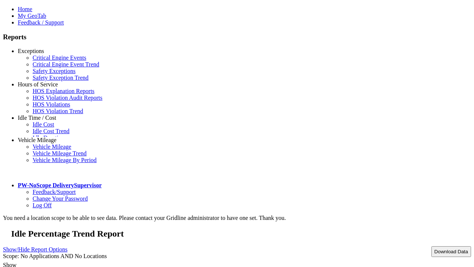 The height and width of the screenshot is (267, 474). Describe the element at coordinates (237, 218) in the screenshot. I see `div: You need a location scope to be able to see data. Please contact your Gridline administrator to h...` at that location.